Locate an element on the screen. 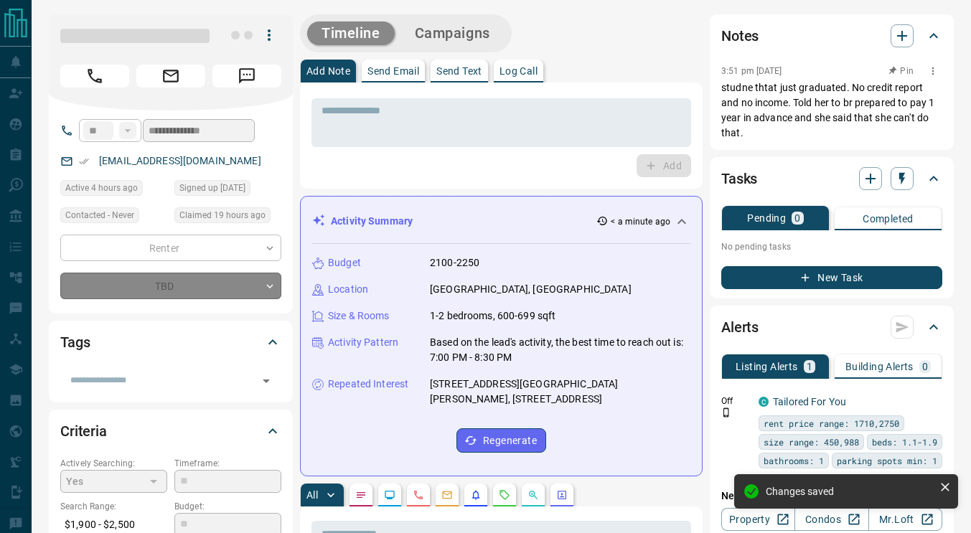 The height and width of the screenshot is (533, 971). svg: Lead Browsing Activity is located at coordinates (390, 495).